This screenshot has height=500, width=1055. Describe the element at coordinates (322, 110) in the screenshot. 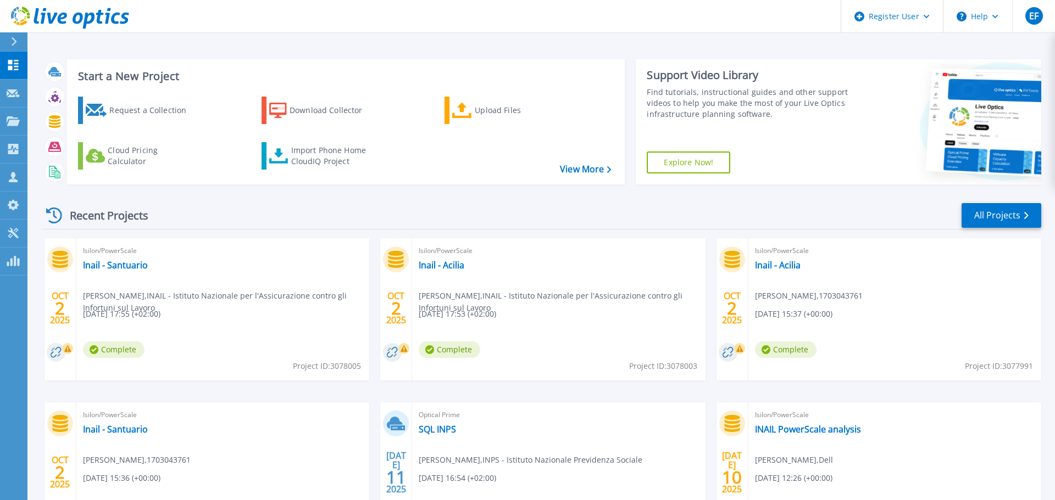

I see `a: Download Collector` at that location.